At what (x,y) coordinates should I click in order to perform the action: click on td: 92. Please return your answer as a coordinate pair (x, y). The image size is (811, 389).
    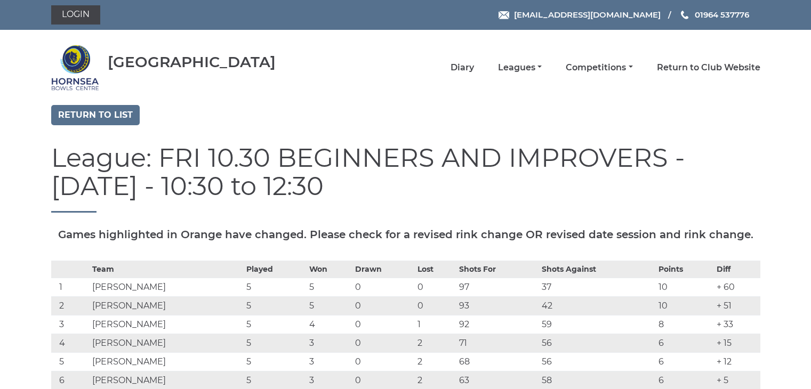
    Looking at the image, I should click on (497, 324).